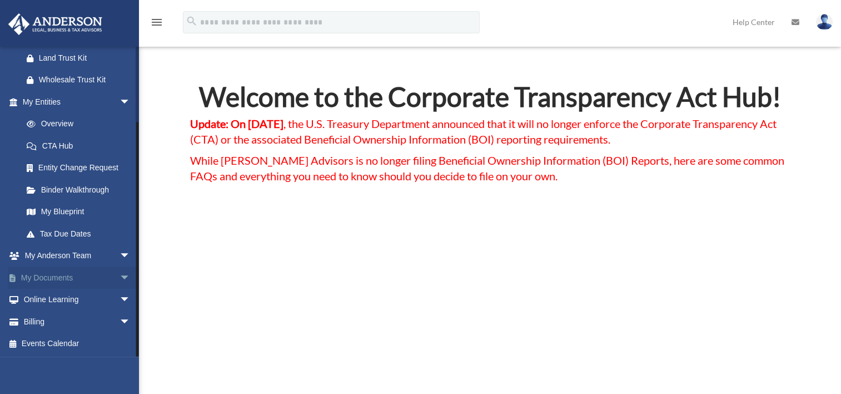  What do you see at coordinates (77, 344) in the screenshot?
I see `a: Events Calendar` at bounding box center [77, 344].